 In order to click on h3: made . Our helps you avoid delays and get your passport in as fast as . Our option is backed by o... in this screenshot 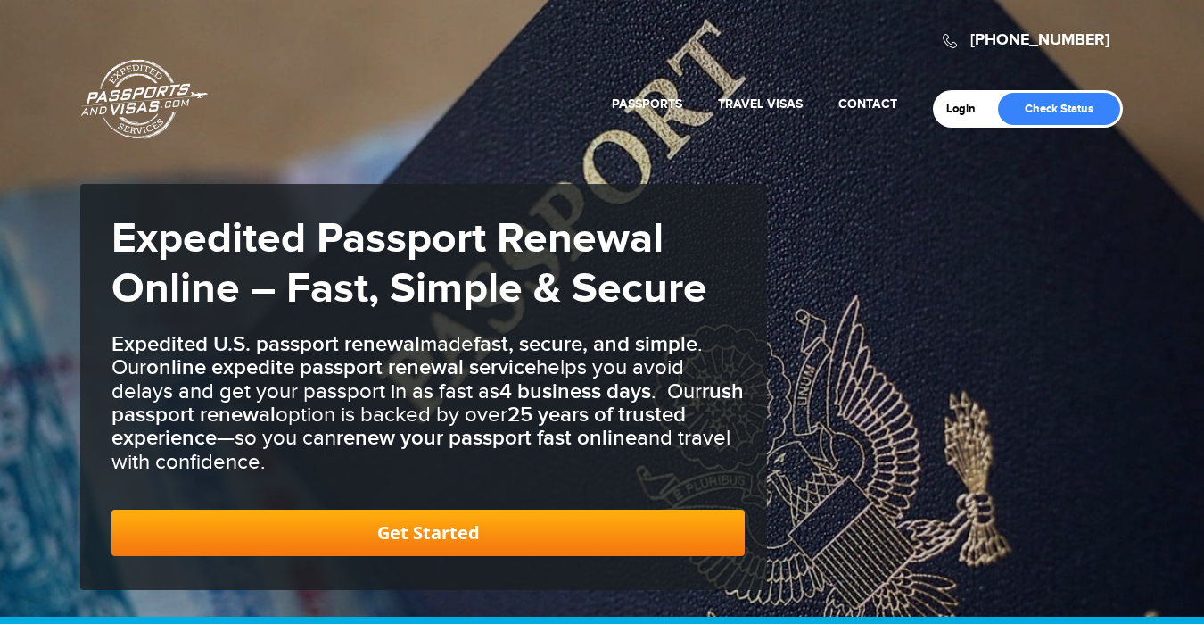, I will do `click(428, 403)`.